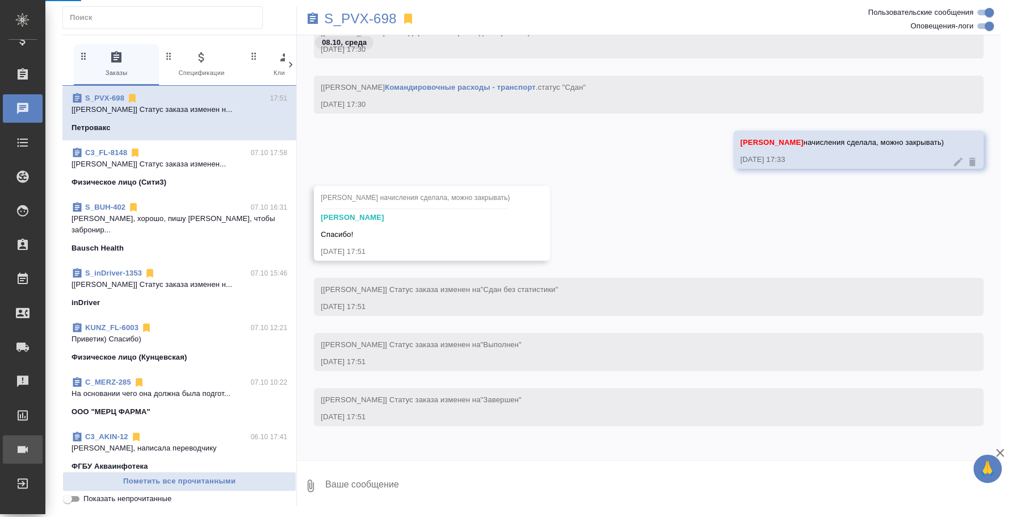 Image resolution: width=1013 pixels, height=517 pixels. I want to click on span: статус "Сдан", so click(561, 87).